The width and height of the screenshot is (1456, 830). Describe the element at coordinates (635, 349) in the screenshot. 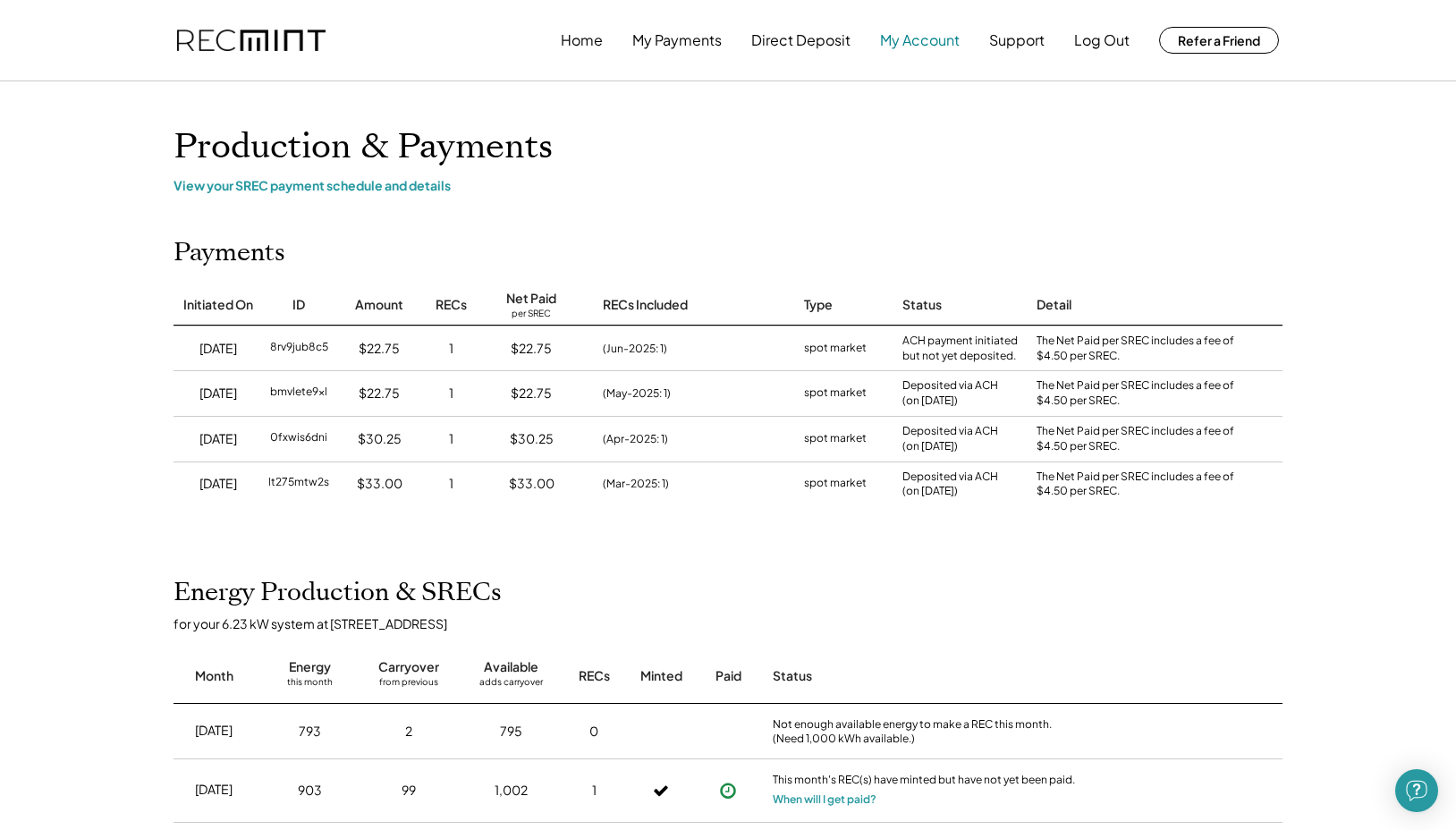

I see `div: (Jun-2025: 1)` at that location.